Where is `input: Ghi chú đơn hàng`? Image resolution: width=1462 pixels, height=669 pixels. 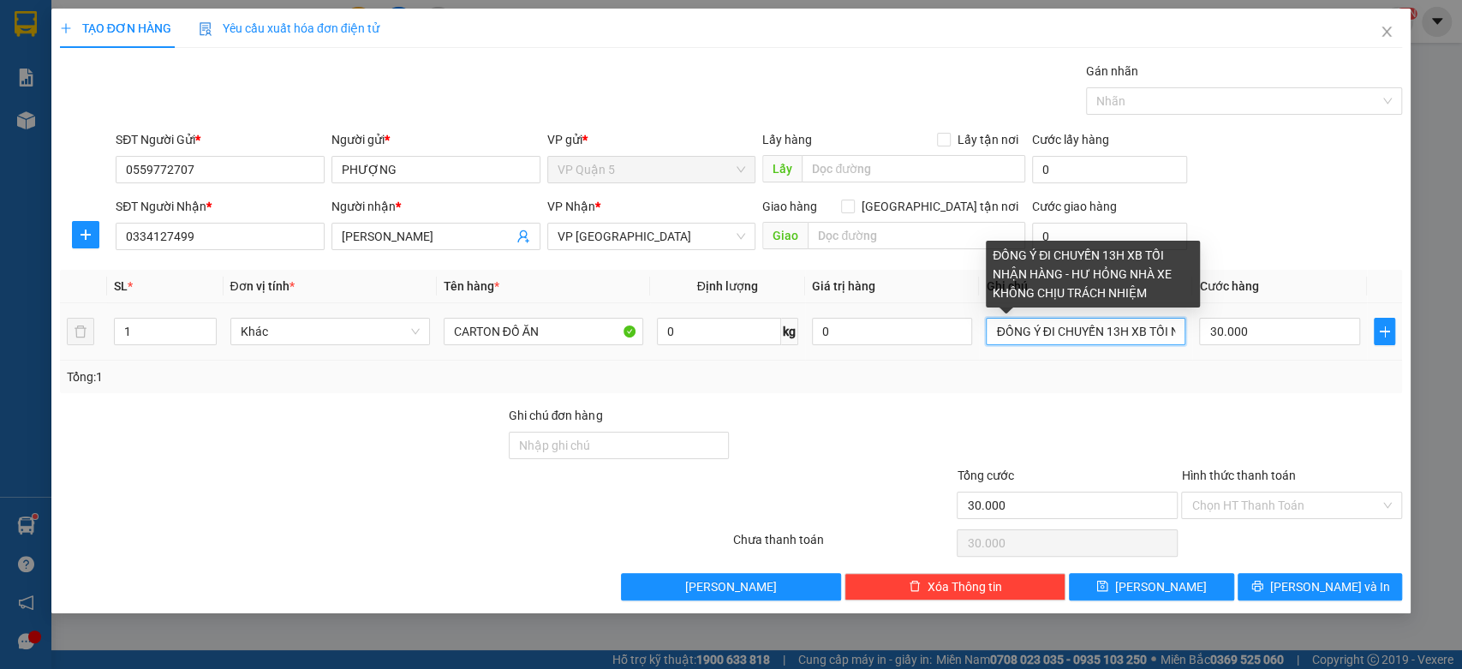
input: Ghi chú đơn hàng is located at coordinates (619, 445).